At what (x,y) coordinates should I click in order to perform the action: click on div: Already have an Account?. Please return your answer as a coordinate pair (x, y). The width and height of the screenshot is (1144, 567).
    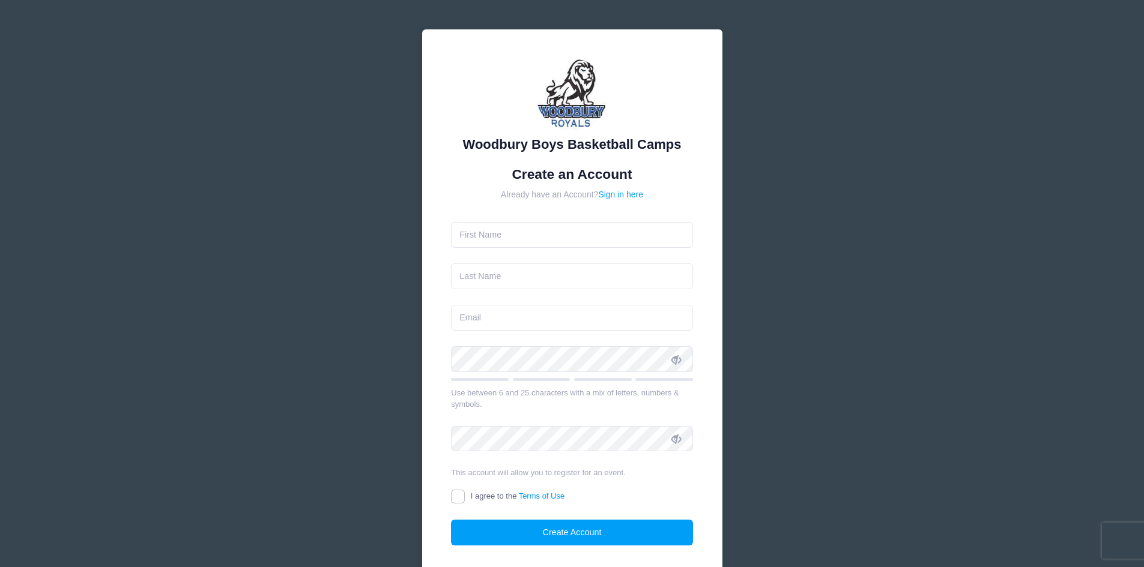
    Looking at the image, I should click on (572, 195).